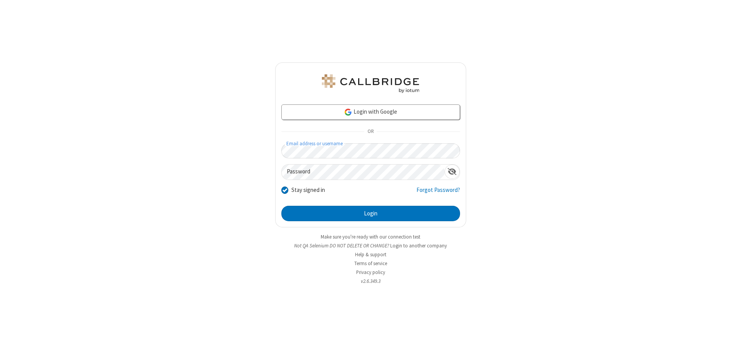 This screenshot has width=741, height=353. Describe the element at coordinates (370, 132) in the screenshot. I see `span: OR` at that location.